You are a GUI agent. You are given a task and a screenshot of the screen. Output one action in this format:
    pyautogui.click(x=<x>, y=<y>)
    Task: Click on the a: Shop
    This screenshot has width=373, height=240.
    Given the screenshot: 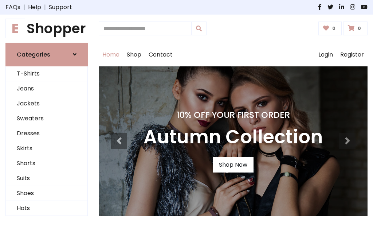 What is the action you would take?
    pyautogui.click(x=134, y=55)
    